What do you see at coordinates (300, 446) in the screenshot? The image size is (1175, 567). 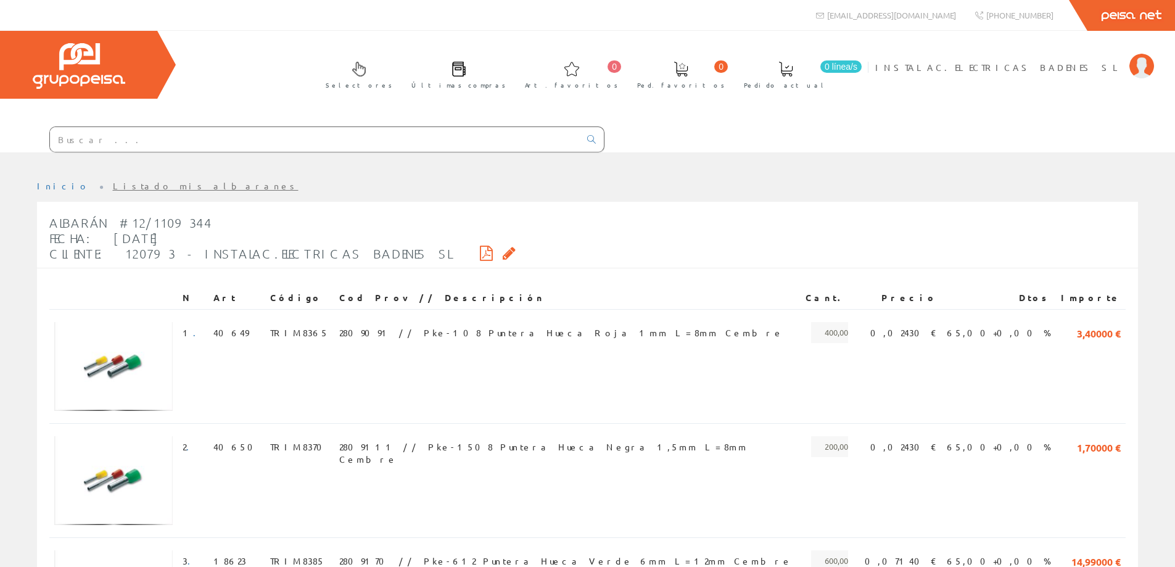 I see `span: TRIM8370` at bounding box center [300, 446].